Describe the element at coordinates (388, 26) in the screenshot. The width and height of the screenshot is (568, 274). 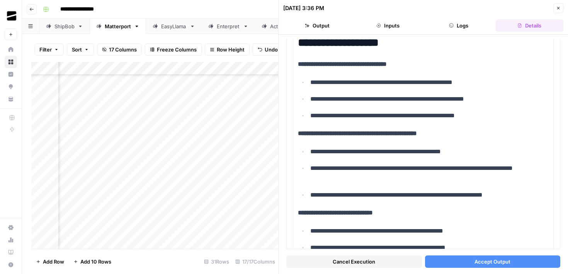
I see `button: Inputs` at that location.